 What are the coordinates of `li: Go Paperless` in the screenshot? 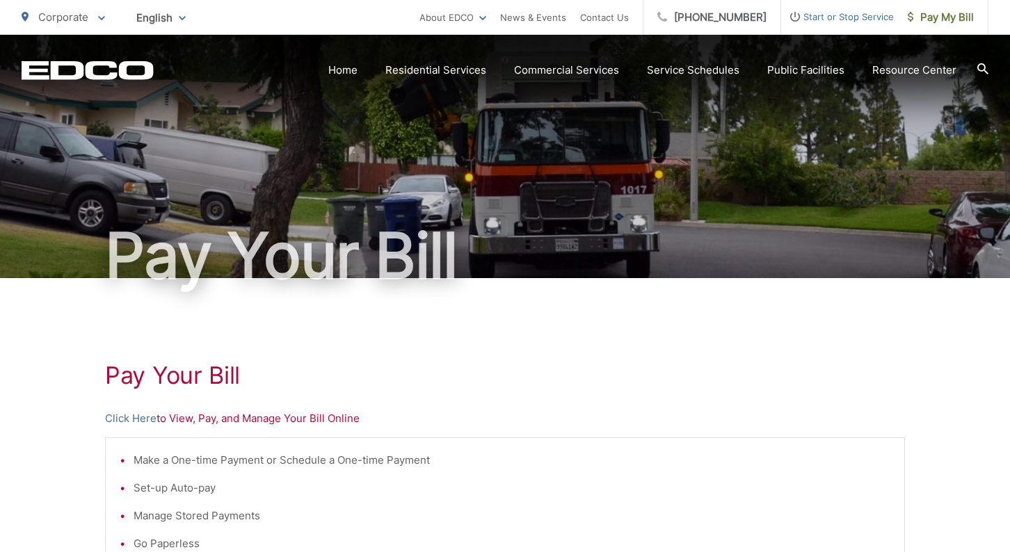 It's located at (512, 544).